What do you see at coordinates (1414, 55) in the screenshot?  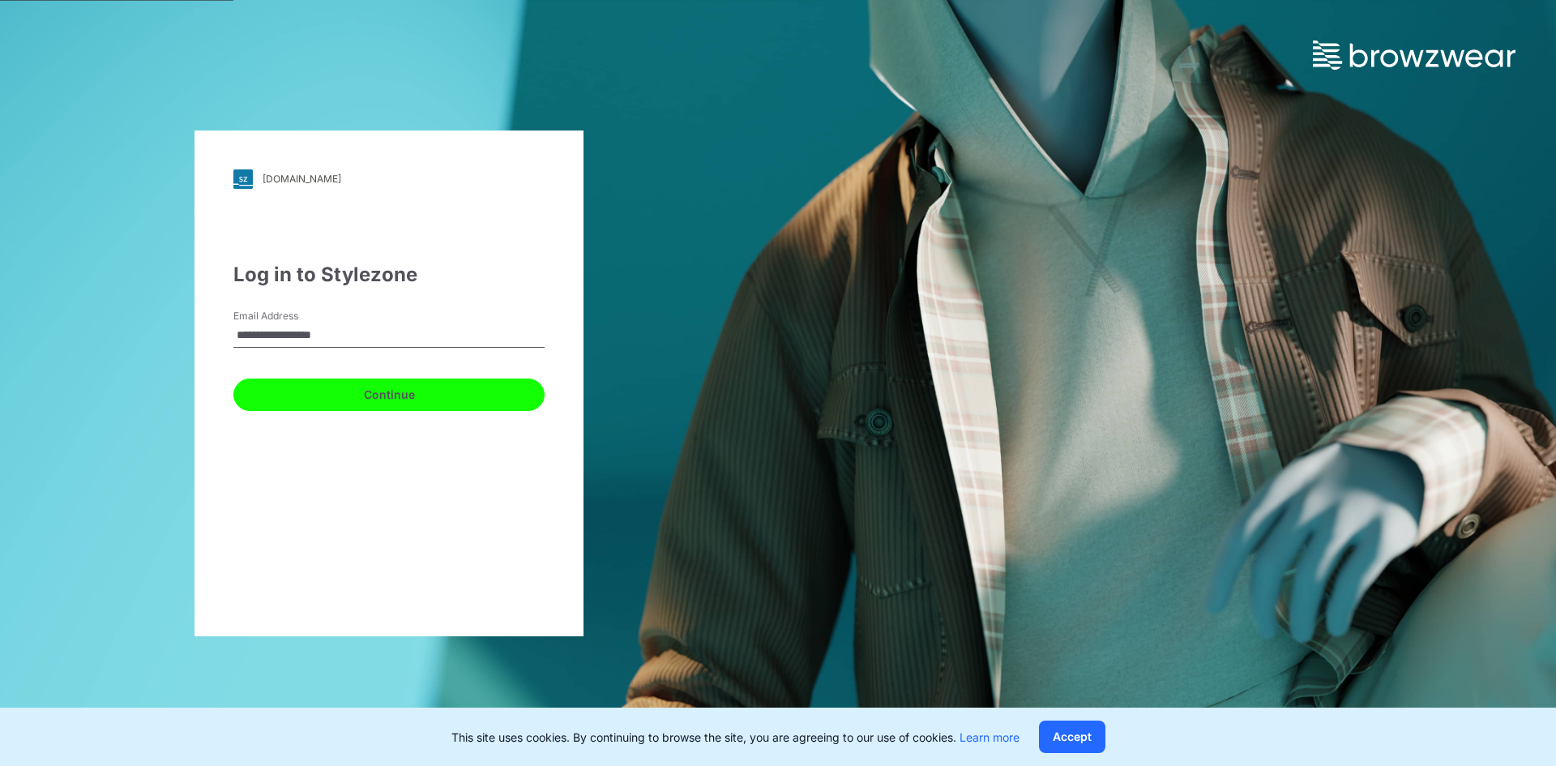 I see `img: browzwear-logo.73288ffb.svg` at bounding box center [1414, 55].